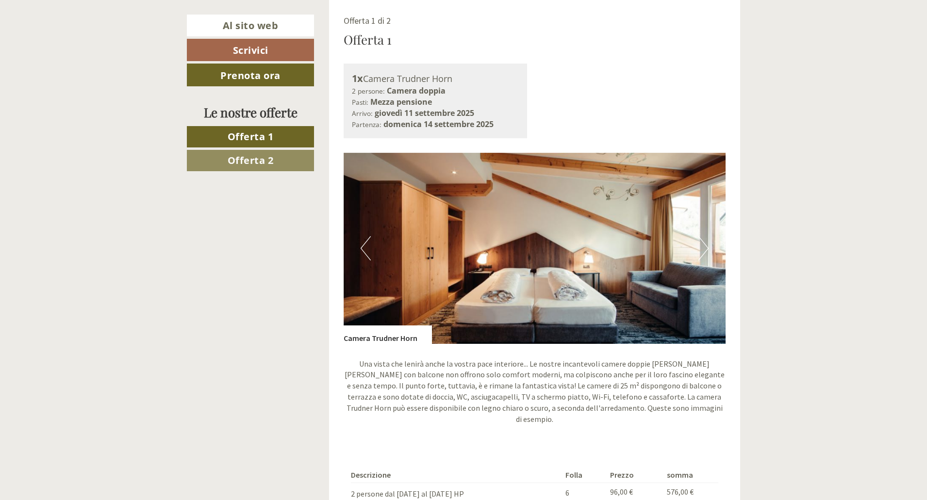  Describe the element at coordinates (250, 25) in the screenshot. I see `a: Al sito web` at that location.